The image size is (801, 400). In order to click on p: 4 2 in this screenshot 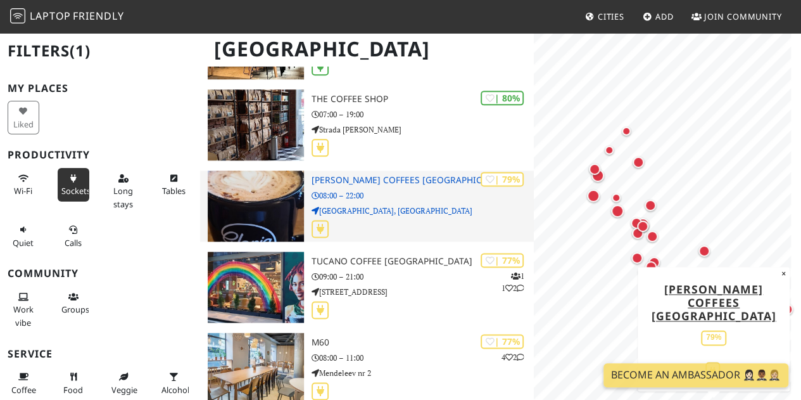, I will do `click(512, 357)`.